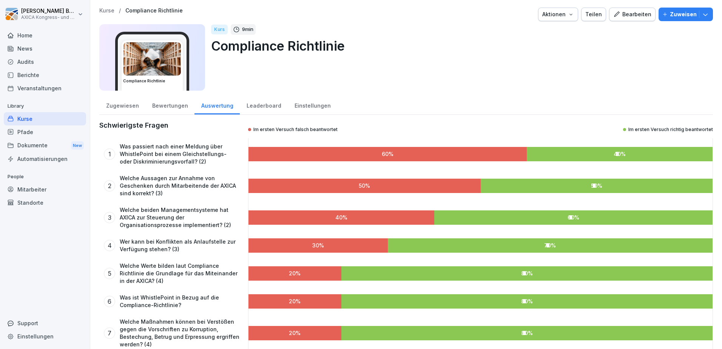  Describe the element at coordinates (180, 186) in the screenshot. I see `p: Welche Aussagen zur Annahme von Geschenken durch Mitarbeitende der AXICA sind korrekt? (3)` at that location.